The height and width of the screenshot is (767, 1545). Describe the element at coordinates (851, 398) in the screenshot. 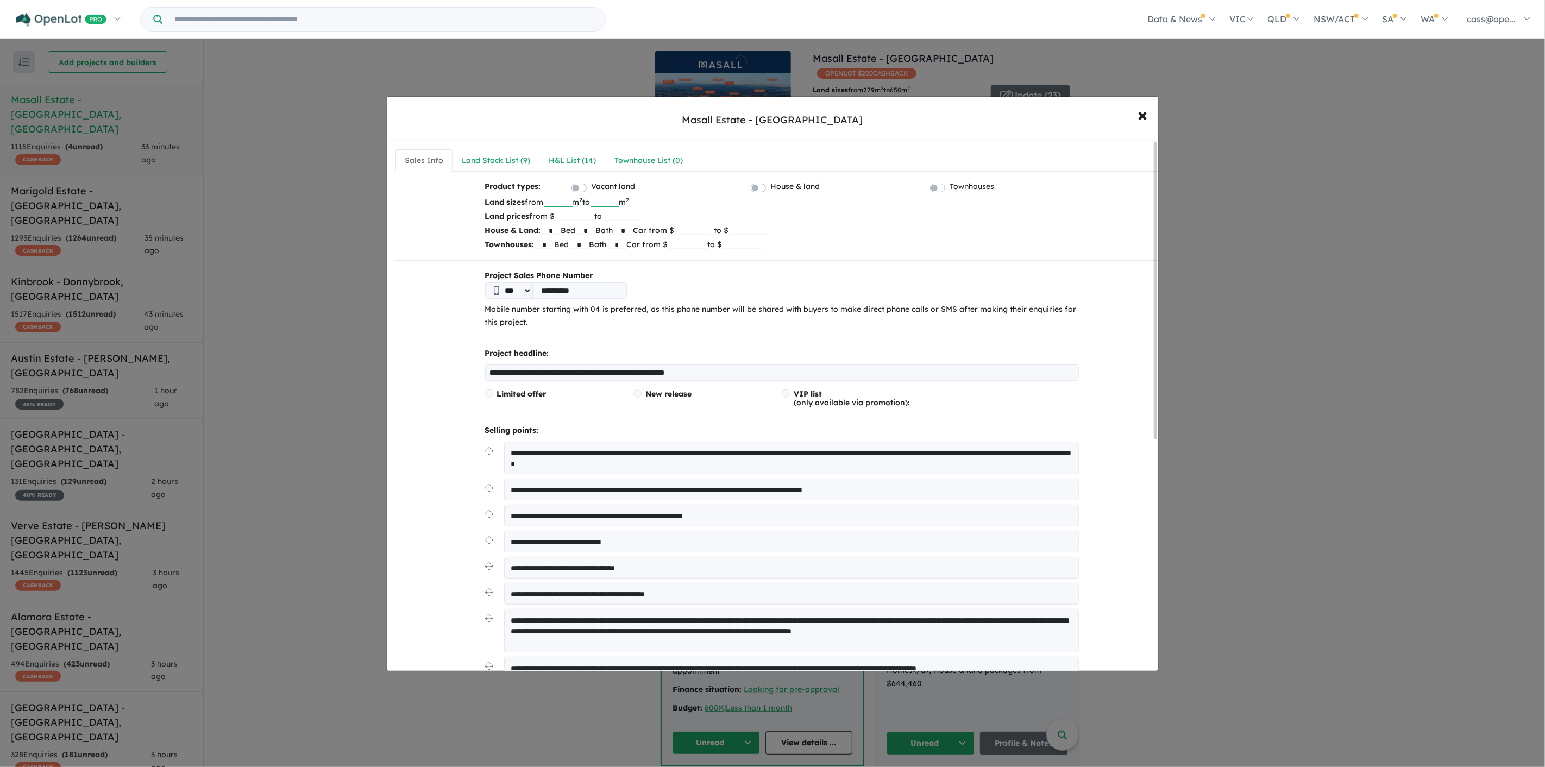

I see `span: (only available via promotion):` at that location.